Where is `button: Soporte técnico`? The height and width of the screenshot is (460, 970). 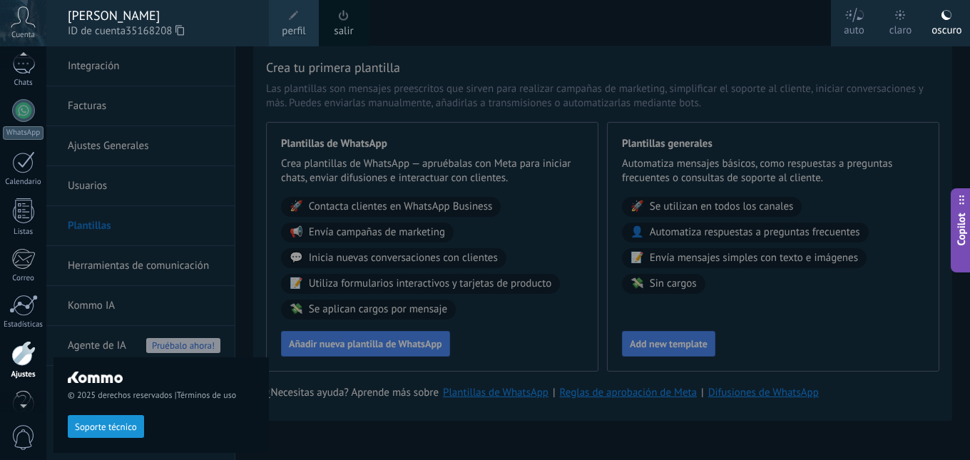 button: Soporte técnico is located at coordinates (106, 426).